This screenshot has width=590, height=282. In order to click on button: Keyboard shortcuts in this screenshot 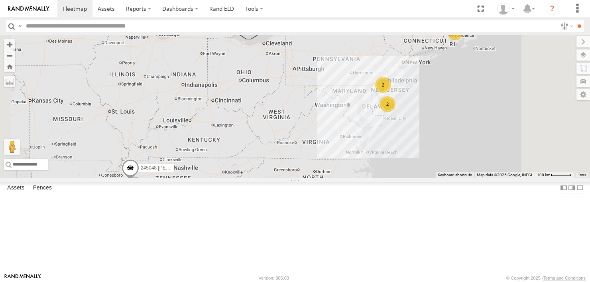, I will do `click(455, 175)`.